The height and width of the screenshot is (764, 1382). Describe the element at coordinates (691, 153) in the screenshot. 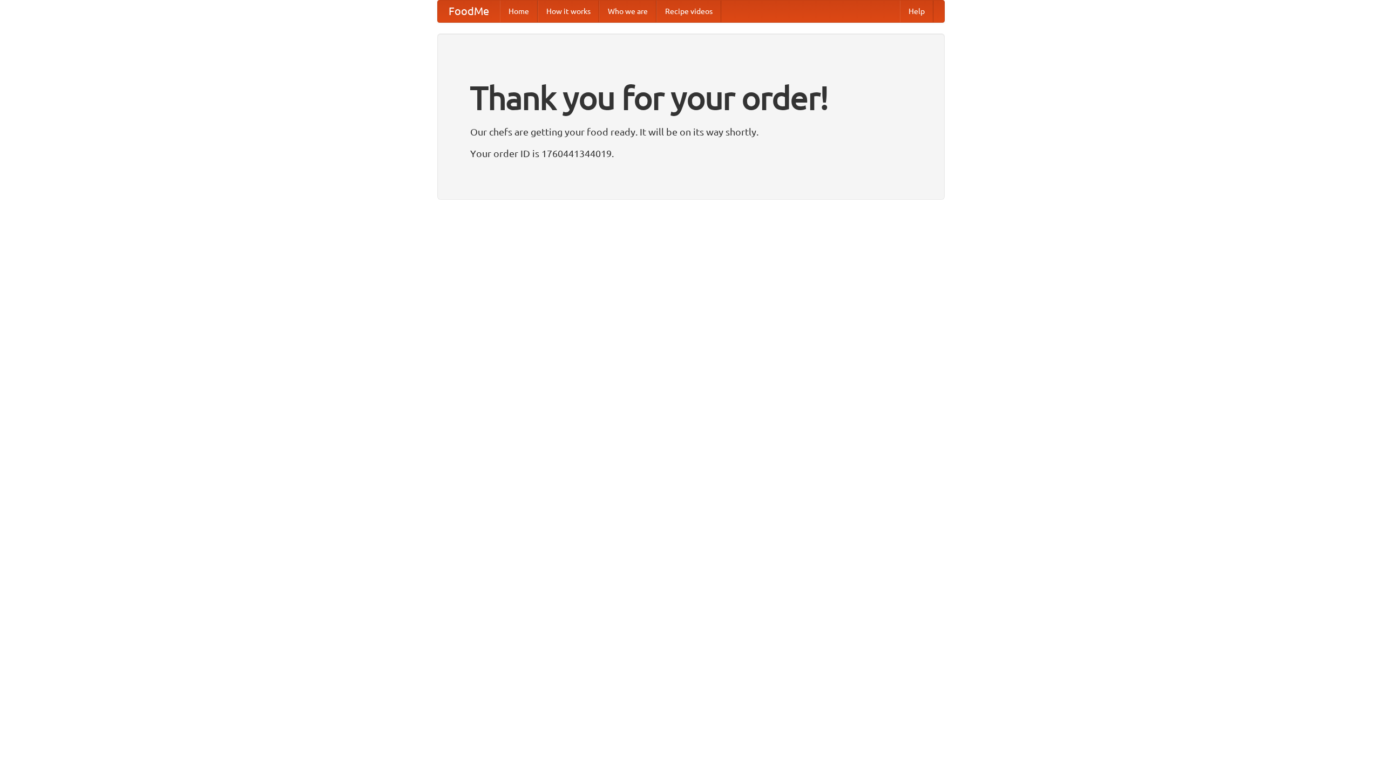

I see `p: Your order ID is 1760441344019.` at that location.